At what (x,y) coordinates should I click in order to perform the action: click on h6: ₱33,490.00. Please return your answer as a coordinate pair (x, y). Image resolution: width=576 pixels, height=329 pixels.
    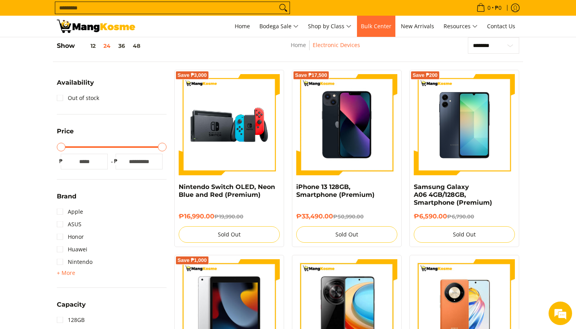
    Looking at the image, I should click on (347, 216).